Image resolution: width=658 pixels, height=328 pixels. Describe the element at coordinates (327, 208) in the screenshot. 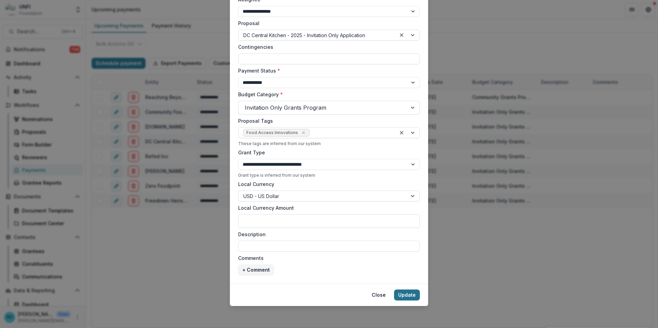

I see `label: Local Currency Amount` at that location.